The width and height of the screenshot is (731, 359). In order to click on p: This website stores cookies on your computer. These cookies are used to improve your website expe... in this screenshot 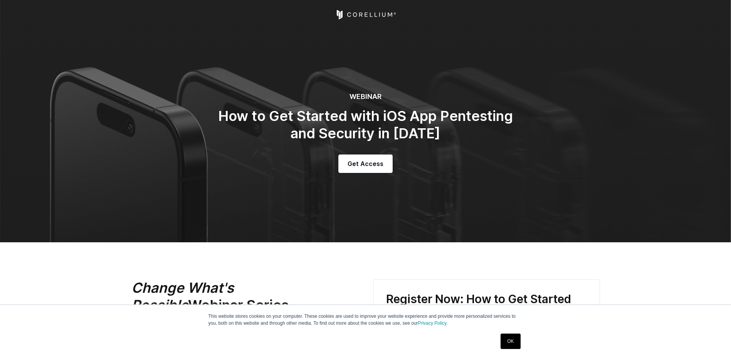, I will do `click(366, 320)`.